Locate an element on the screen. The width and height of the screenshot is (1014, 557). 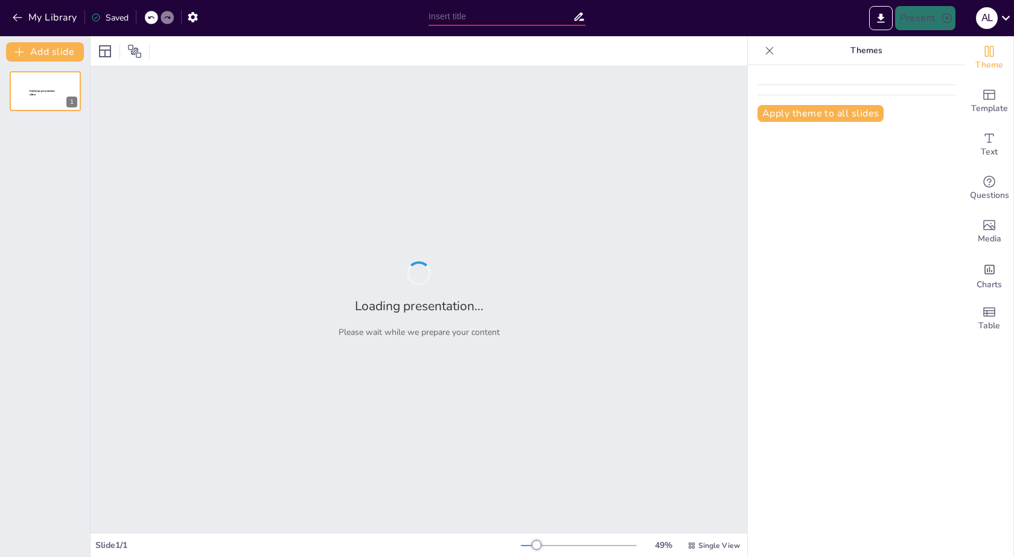
div: Layout is located at coordinates (105, 51).